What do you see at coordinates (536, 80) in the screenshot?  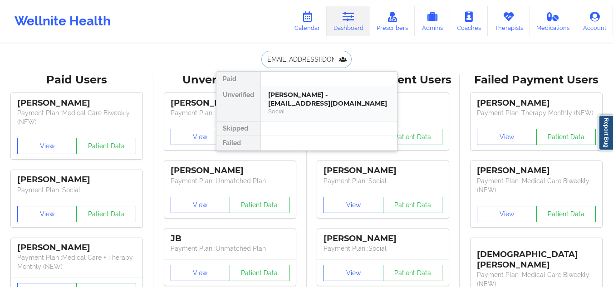 I see `div: Failed Payment Users` at bounding box center [536, 80].